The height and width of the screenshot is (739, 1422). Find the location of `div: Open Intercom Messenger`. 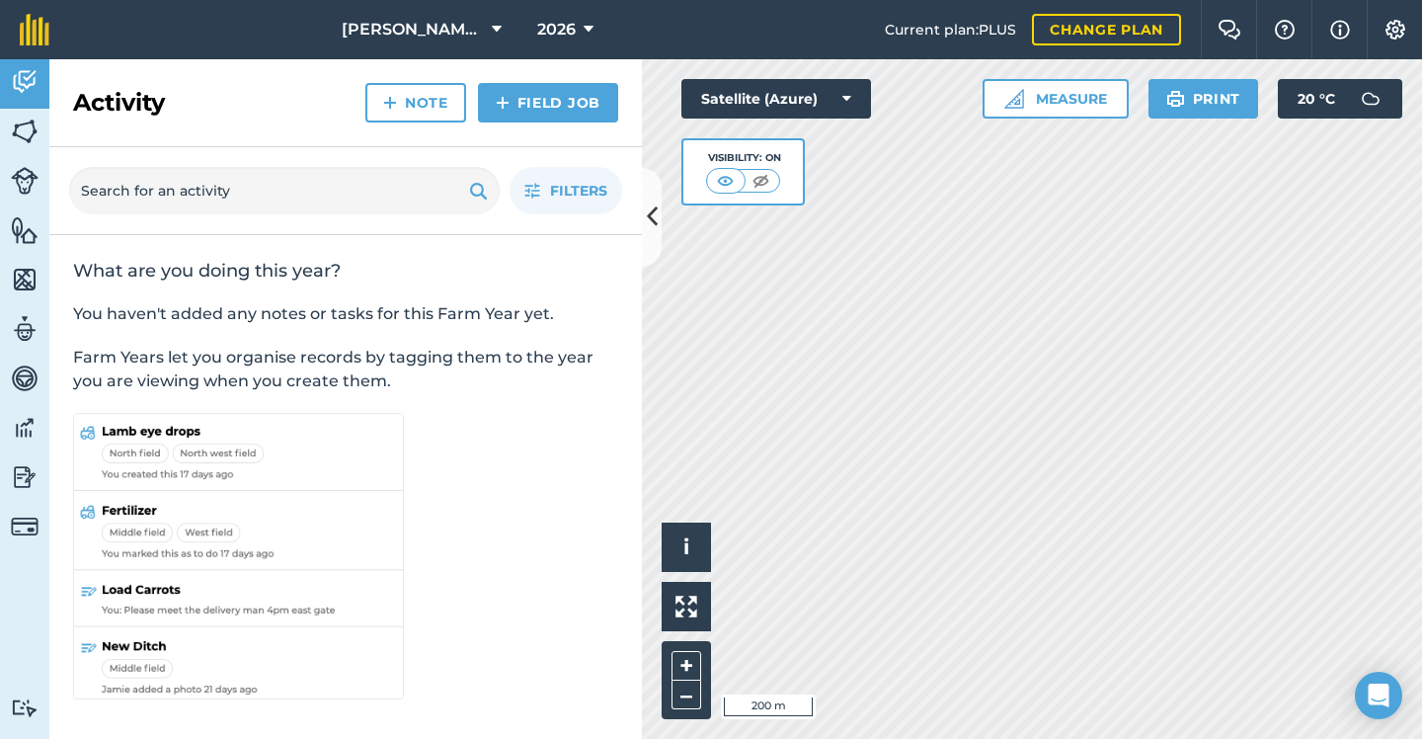

div: Open Intercom Messenger is located at coordinates (1379, 695).